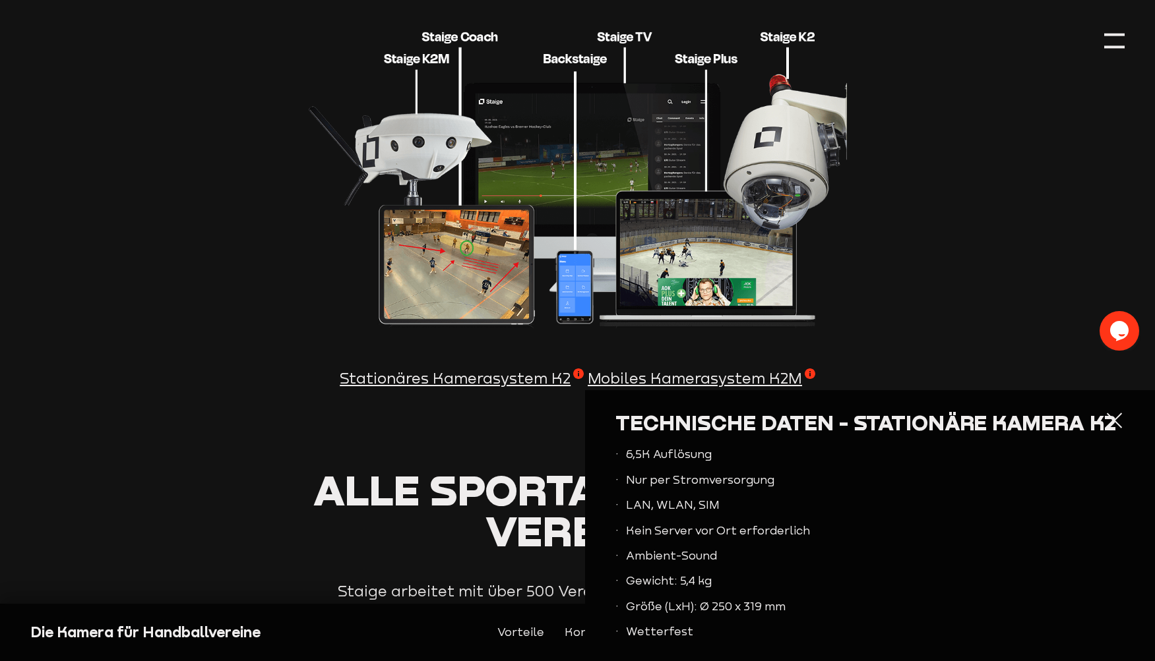  I want to click on a: Vorteile, so click(520, 632).